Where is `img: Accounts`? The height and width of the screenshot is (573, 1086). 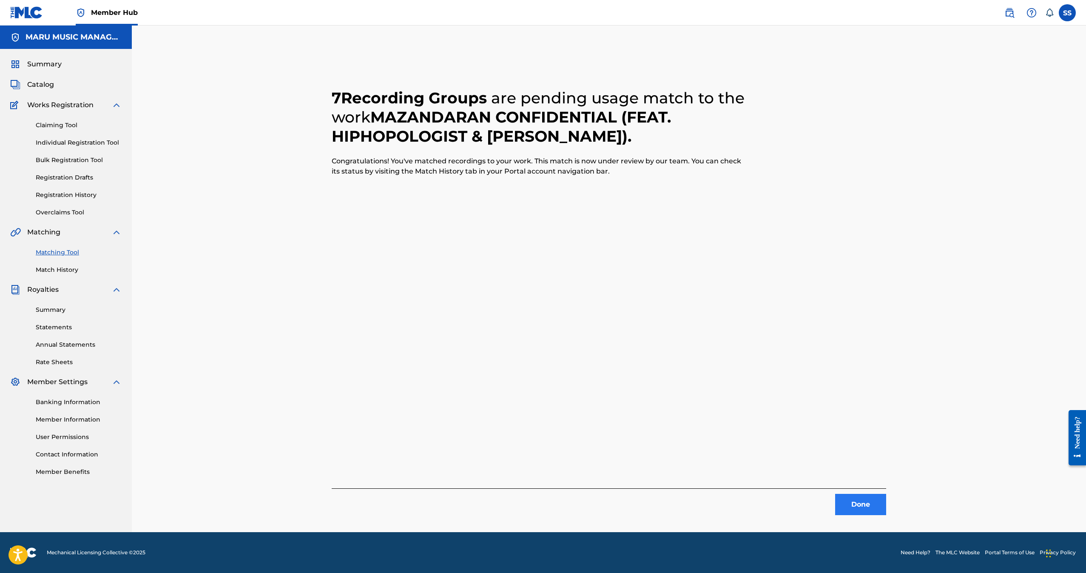
img: Accounts is located at coordinates (15, 37).